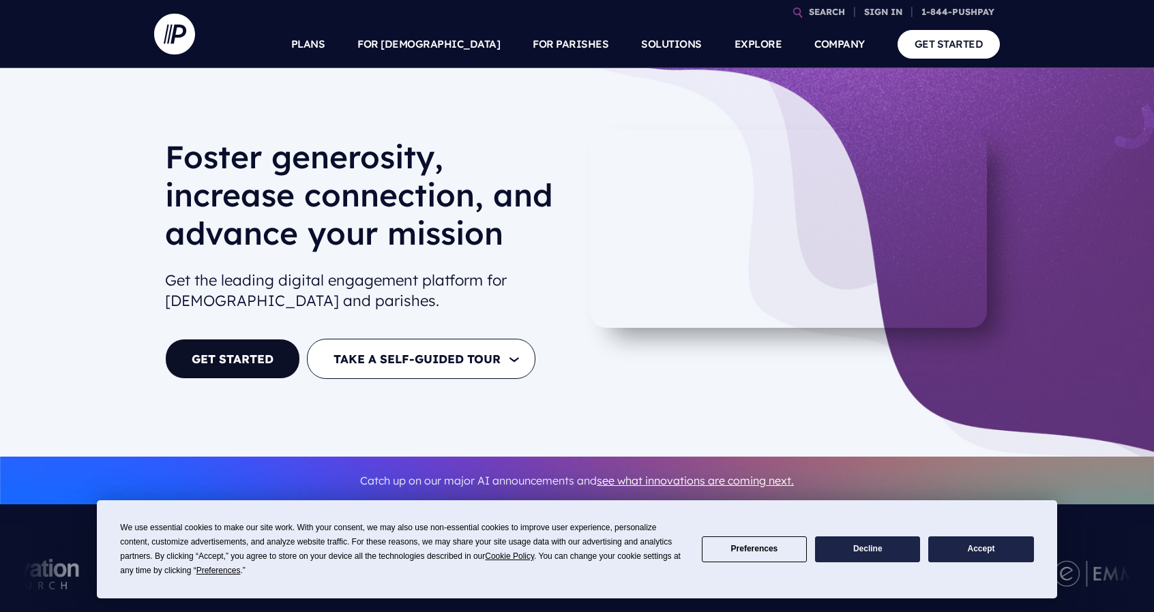 This screenshot has width=1154, height=612. Describe the element at coordinates (839, 44) in the screenshot. I see `a: COMPANY` at that location.